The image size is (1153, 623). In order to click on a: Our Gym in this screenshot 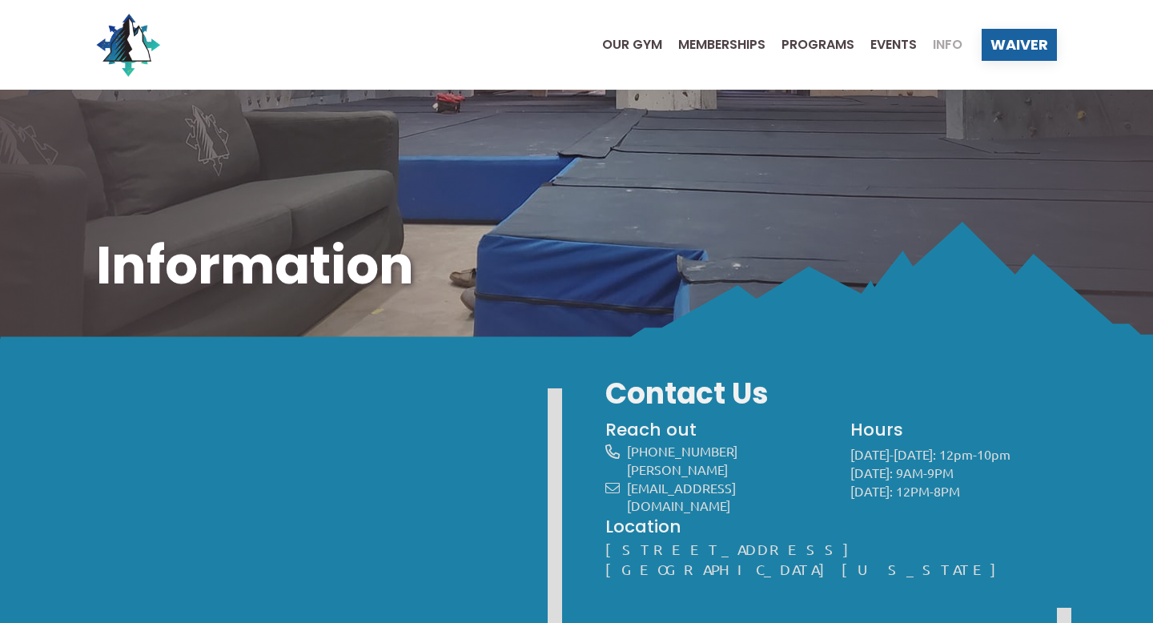, I will do `click(624, 45)`.